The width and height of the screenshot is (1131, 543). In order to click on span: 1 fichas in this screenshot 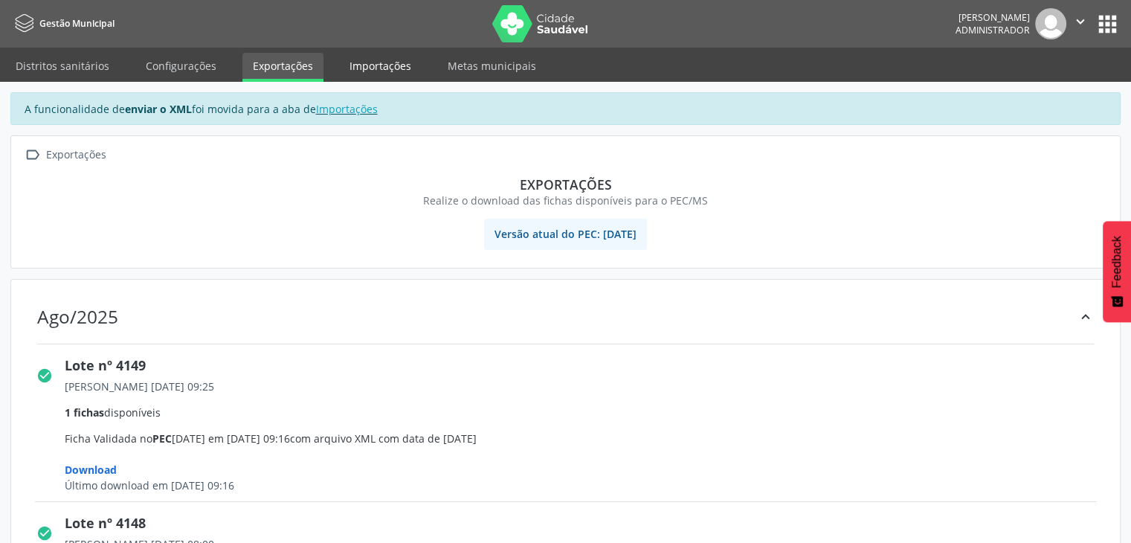, I will do `click(84, 412)`.